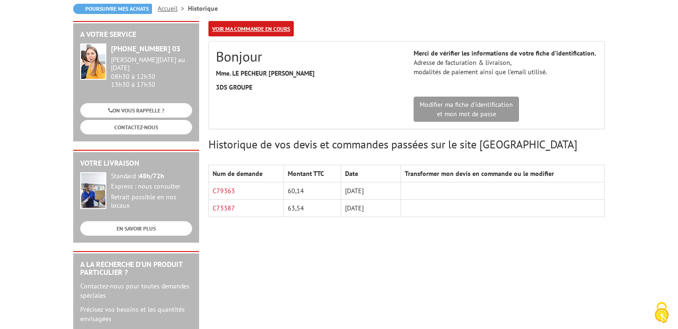  Describe the element at coordinates (251, 28) in the screenshot. I see `a: Voir ma commande en cours` at that location.